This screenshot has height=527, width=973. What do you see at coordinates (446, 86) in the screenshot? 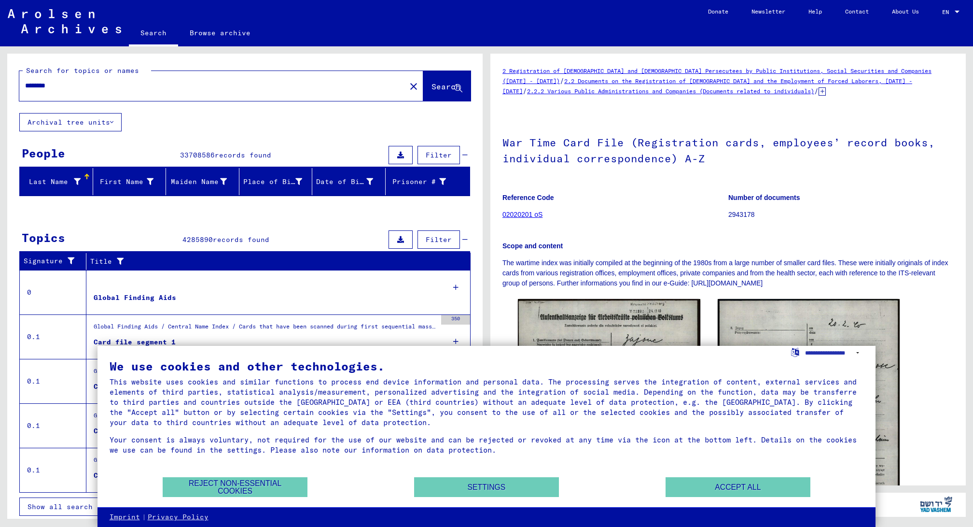
I see `span: Search` at bounding box center [446, 86].